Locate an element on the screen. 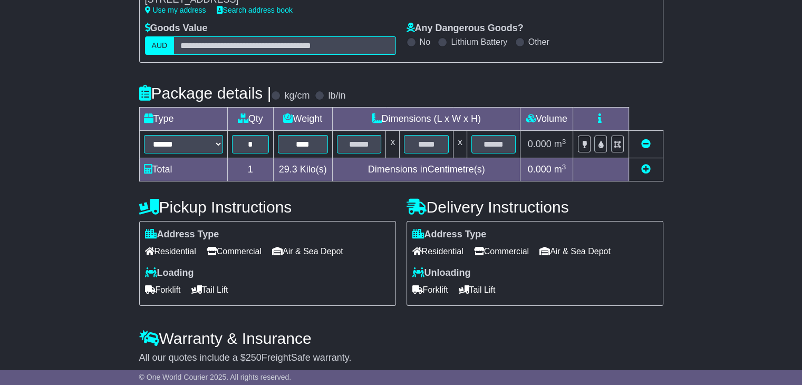 The height and width of the screenshot is (385, 802). a: Search address book is located at coordinates (255, 10).